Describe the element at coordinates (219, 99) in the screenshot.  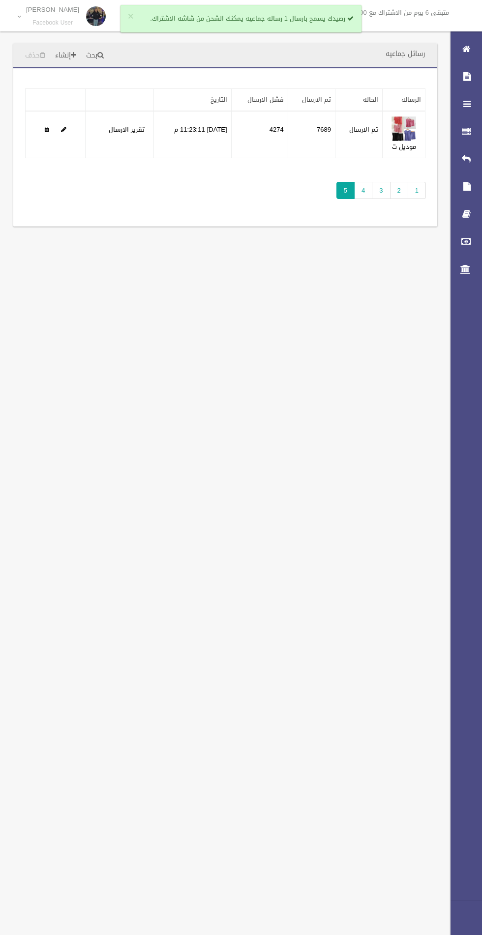
I see `a: التاريخ` at that location.